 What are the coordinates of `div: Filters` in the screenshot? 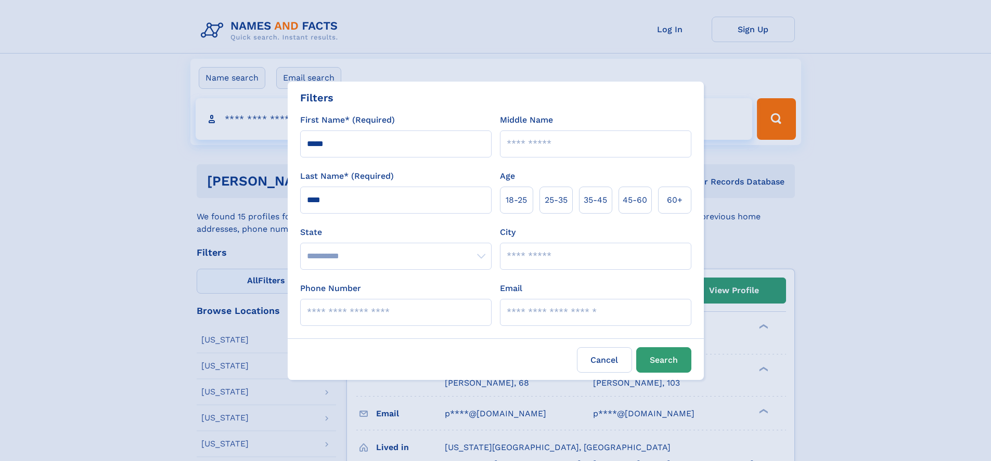 It's located at (317, 98).